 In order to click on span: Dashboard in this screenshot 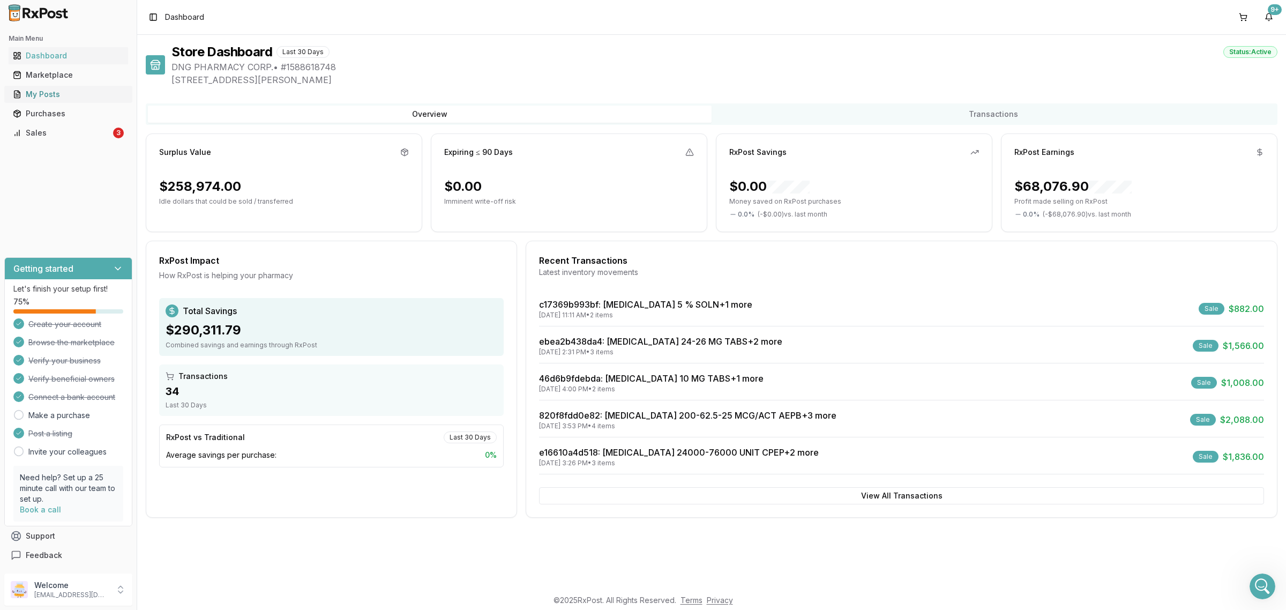, I will do `click(184, 17)`.